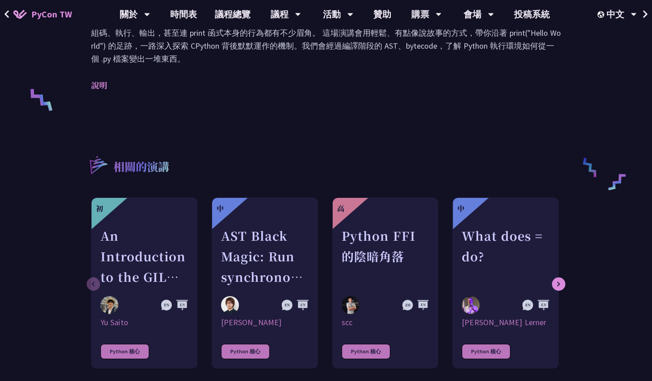 Image resolution: width=652 pixels, height=381 pixels. What do you see at coordinates (109, 305) in the screenshot?
I see `img: Yu Saito` at bounding box center [109, 305].